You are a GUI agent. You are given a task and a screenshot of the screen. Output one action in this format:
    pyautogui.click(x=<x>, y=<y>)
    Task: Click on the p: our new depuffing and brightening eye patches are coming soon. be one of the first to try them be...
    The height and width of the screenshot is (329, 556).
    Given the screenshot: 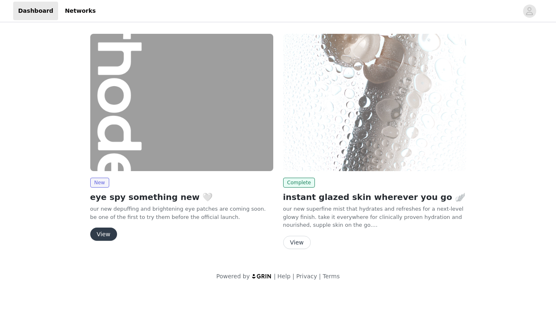 What is the action you would take?
    pyautogui.click(x=182, y=213)
    